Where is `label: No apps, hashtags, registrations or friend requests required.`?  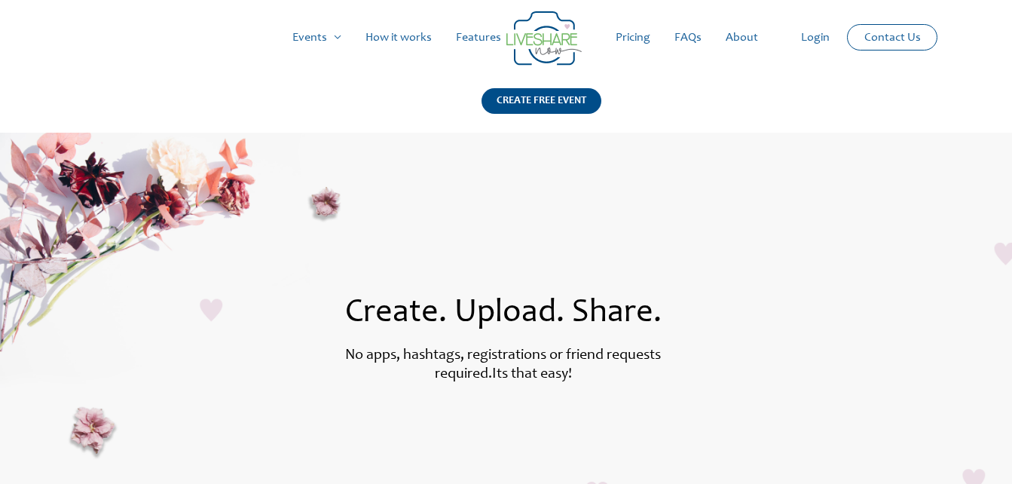 label: No apps, hashtags, registrations or friend requests required. is located at coordinates (503, 365).